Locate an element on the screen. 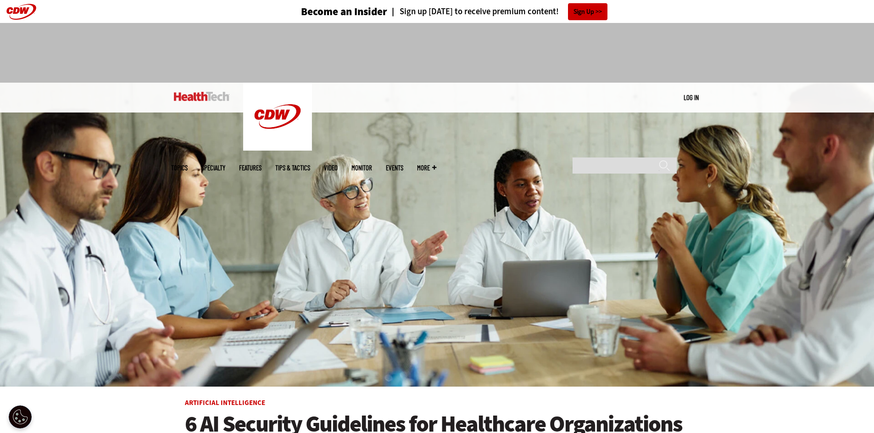 The height and width of the screenshot is (433, 874). div: Cookie Settings is located at coordinates (20, 416).